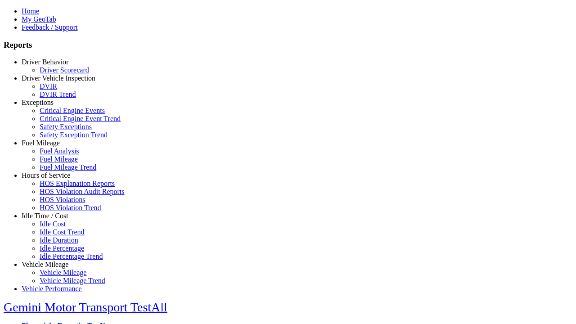  What do you see at coordinates (66, 126) in the screenshot?
I see `a: Safety Exceptions` at bounding box center [66, 126].